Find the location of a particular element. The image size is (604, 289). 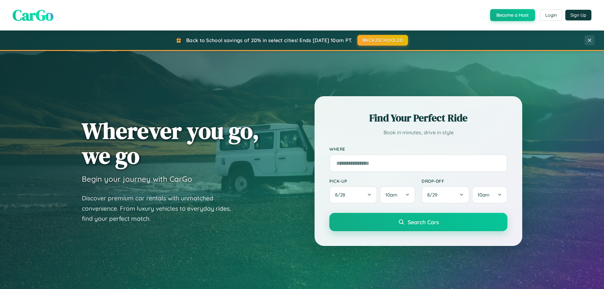

label: Pick-up is located at coordinates (372, 181).